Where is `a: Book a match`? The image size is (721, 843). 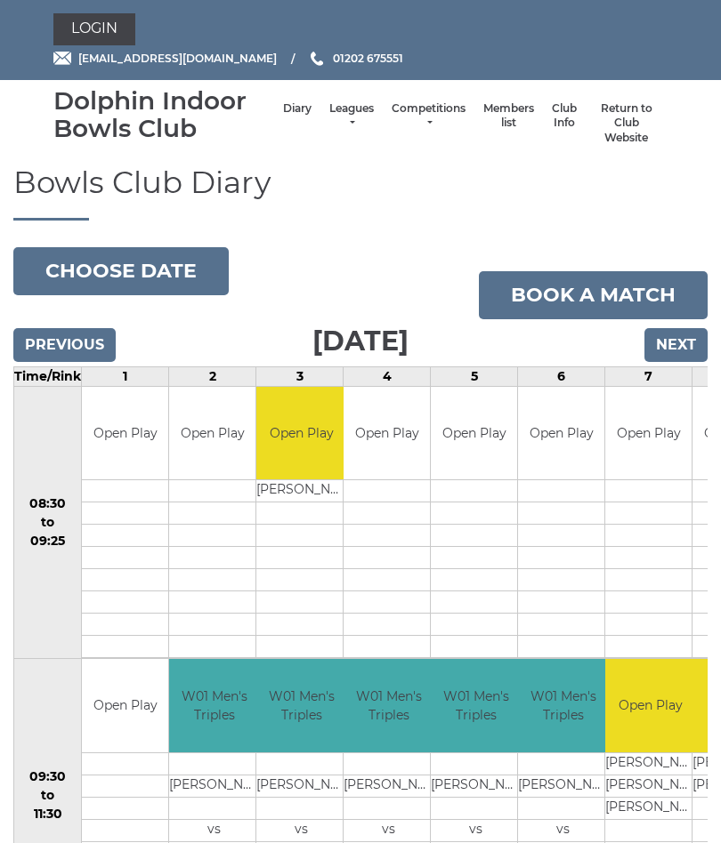
a: Book a match is located at coordinates (592, 295).